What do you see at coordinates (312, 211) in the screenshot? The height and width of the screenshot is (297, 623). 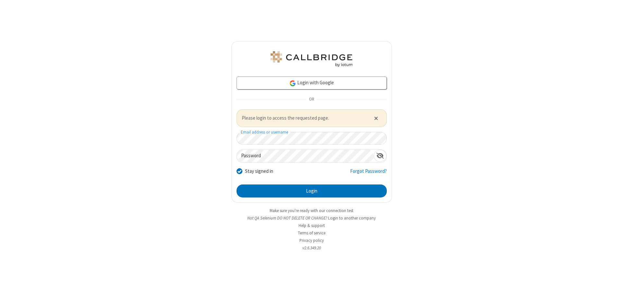 I see `a: Make sure you're ready with our connection test` at bounding box center [312, 211].